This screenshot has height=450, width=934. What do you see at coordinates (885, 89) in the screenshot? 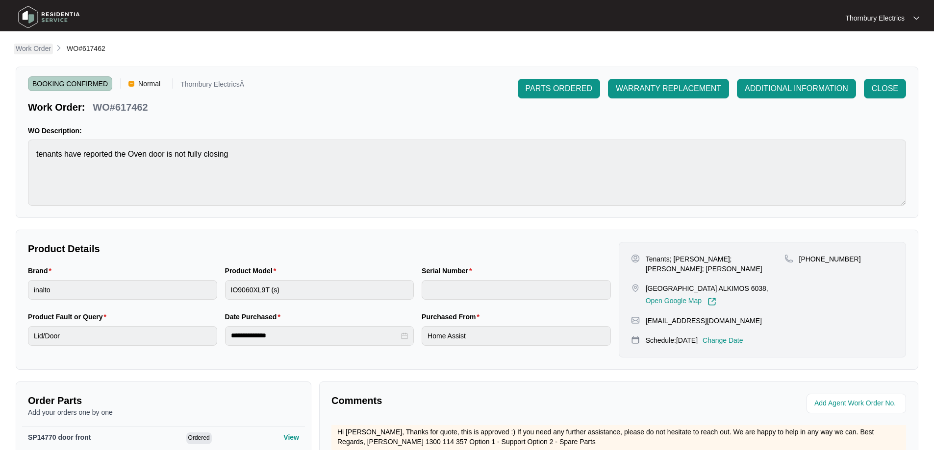
I see `span: CLOSE` at bounding box center [885, 89].